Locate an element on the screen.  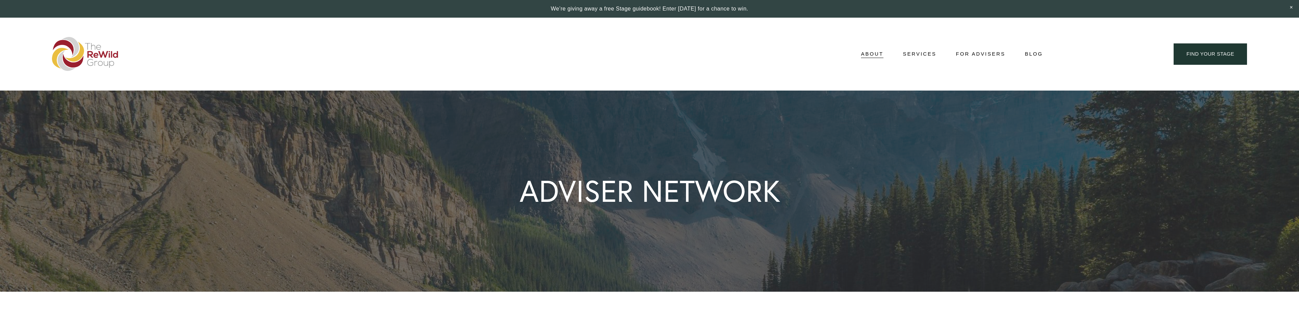
a: Blog is located at coordinates (1033, 54).